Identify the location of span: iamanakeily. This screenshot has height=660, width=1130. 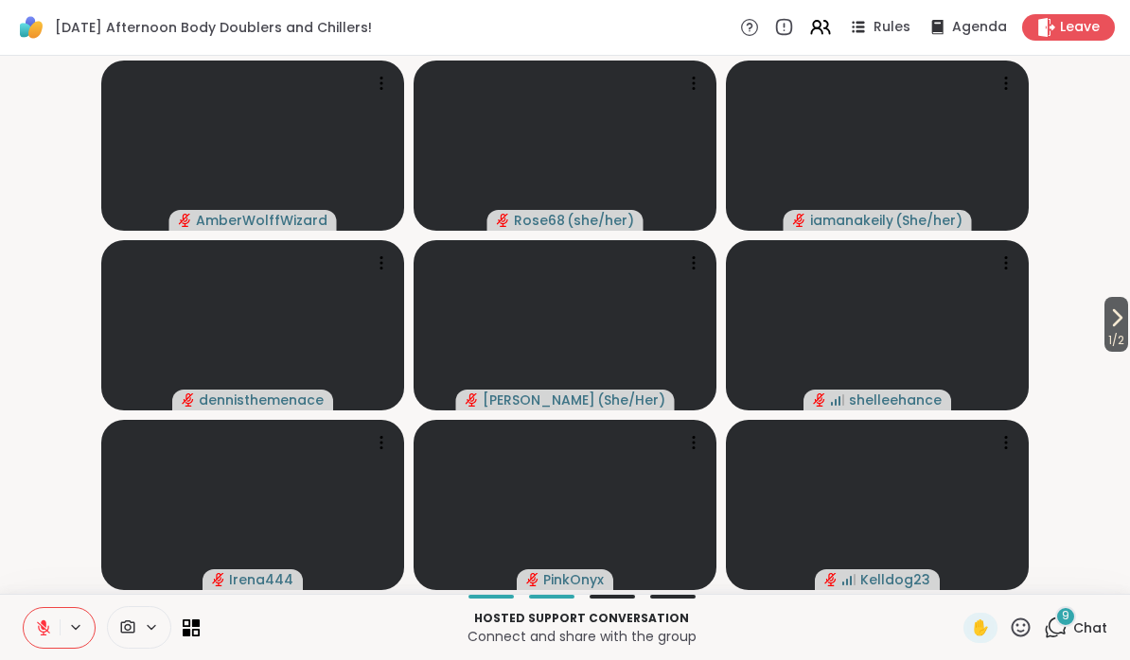
(852, 220).